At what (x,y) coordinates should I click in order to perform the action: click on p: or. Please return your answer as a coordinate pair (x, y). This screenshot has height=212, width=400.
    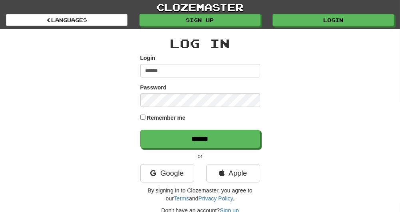
    Looking at the image, I should click on (200, 156).